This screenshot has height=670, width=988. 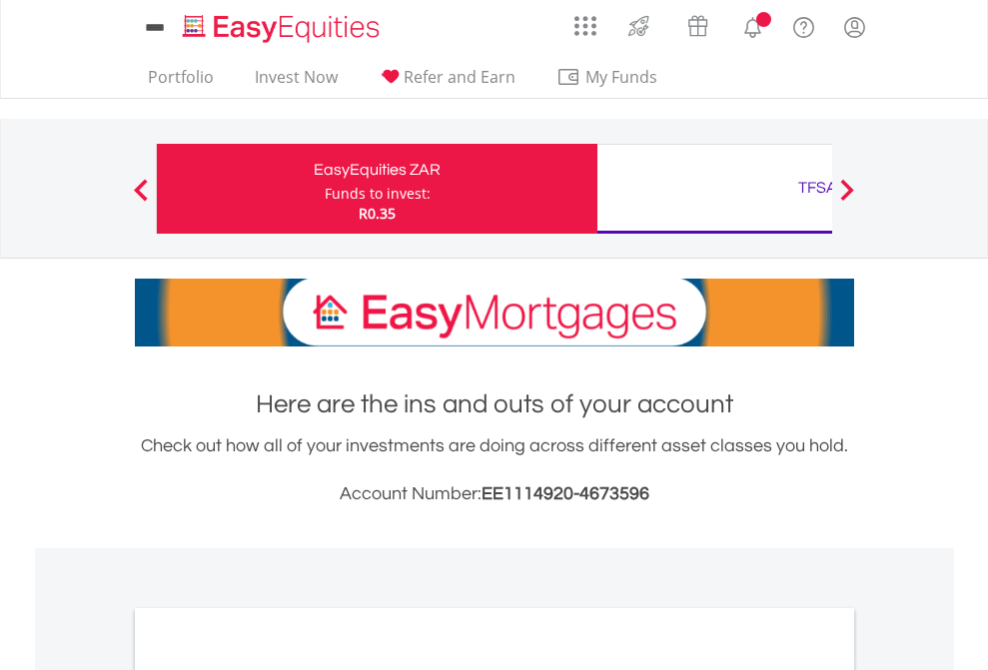 I want to click on h3: Account Number:, so click(x=495, y=495).